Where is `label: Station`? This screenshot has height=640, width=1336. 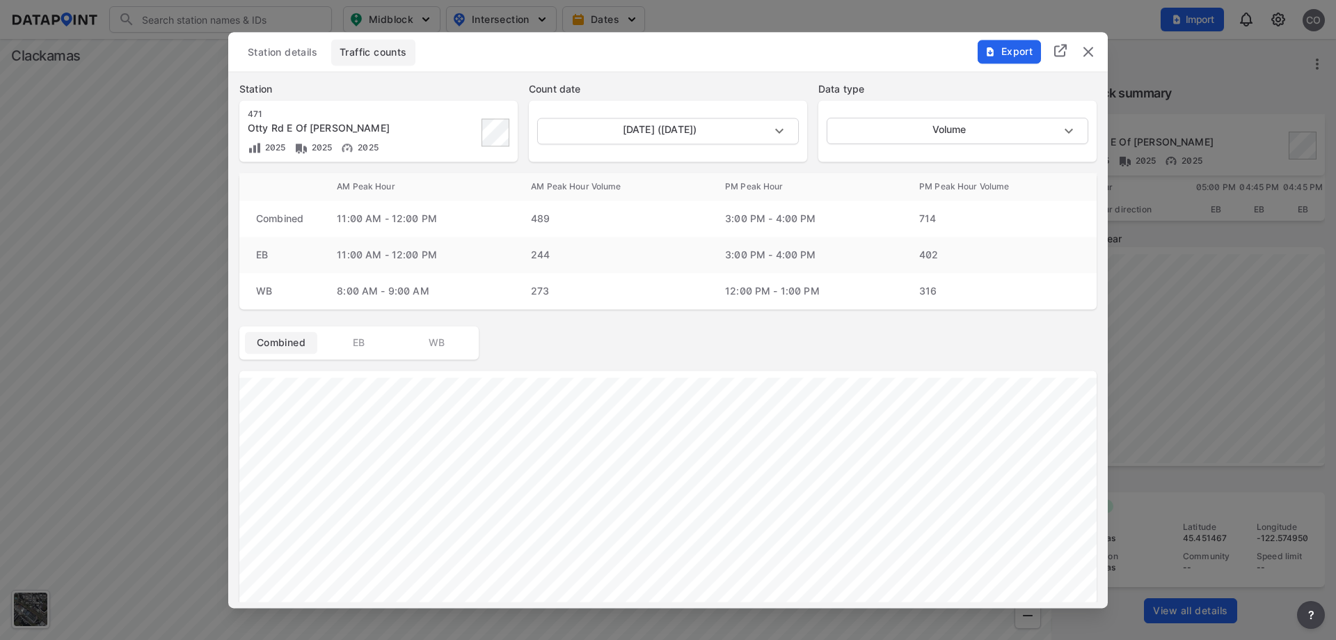 label: Station is located at coordinates (379, 89).